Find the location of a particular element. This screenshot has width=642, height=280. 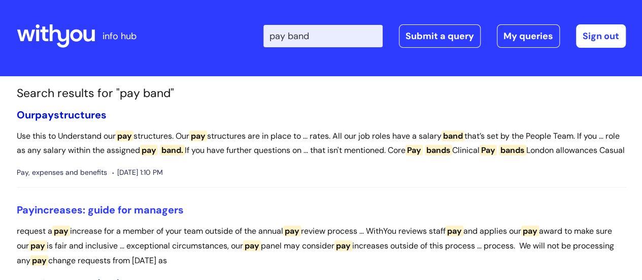

a: Sign out is located at coordinates (601, 36).